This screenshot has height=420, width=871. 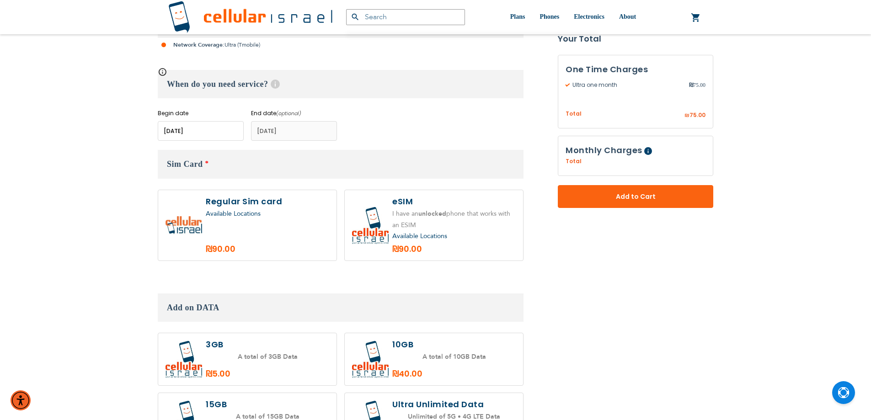 What do you see at coordinates (185, 164) in the screenshot?
I see `span: Sim Card` at bounding box center [185, 164].